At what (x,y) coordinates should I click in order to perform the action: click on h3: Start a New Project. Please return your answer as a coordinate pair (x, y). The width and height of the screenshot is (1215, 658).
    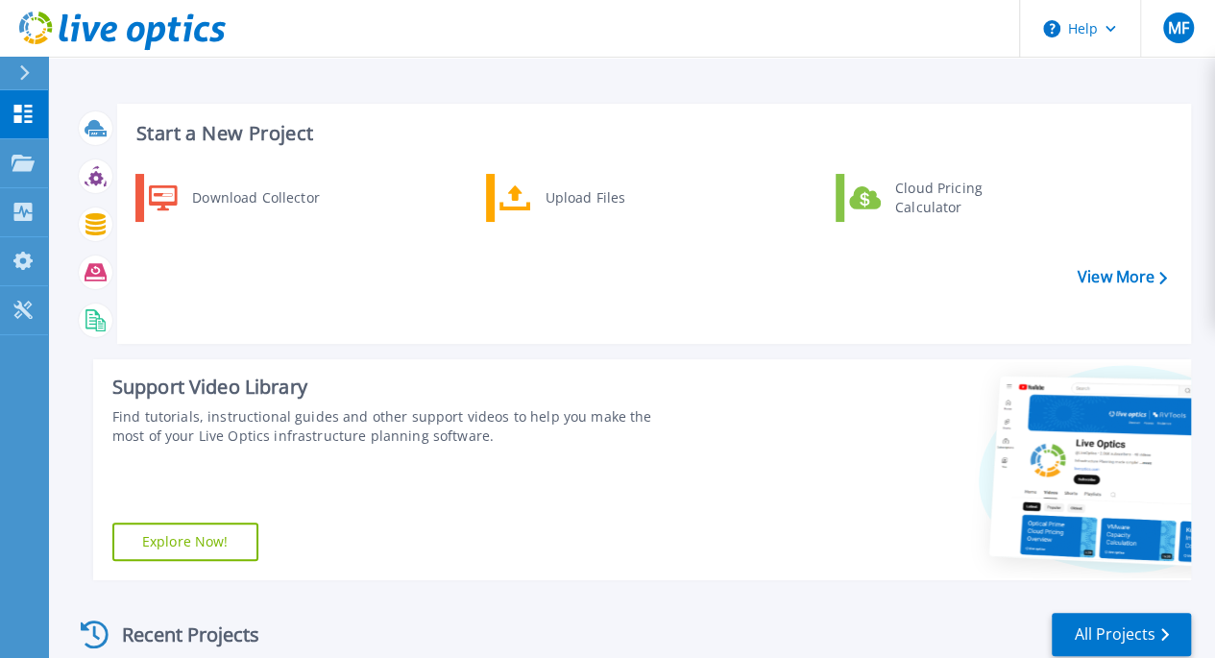
    Looking at the image, I should click on (651, 134).